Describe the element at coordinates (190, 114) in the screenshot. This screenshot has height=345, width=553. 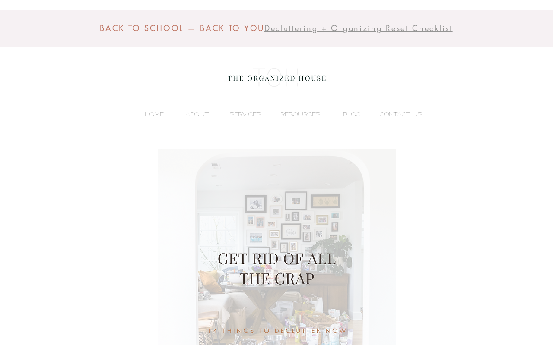
I see `a: ABOUT` at that location.